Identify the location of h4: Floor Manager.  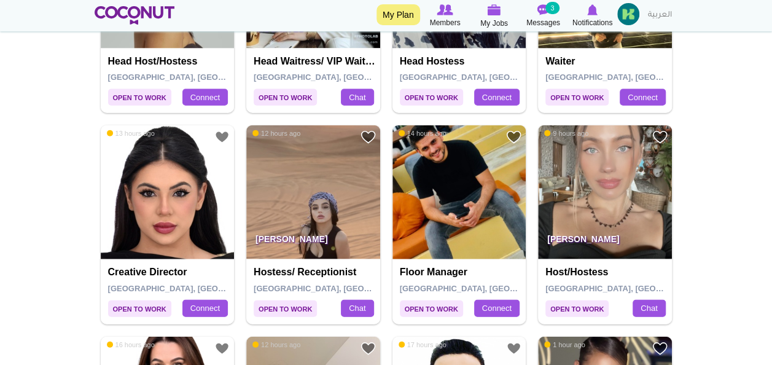
(461, 272).